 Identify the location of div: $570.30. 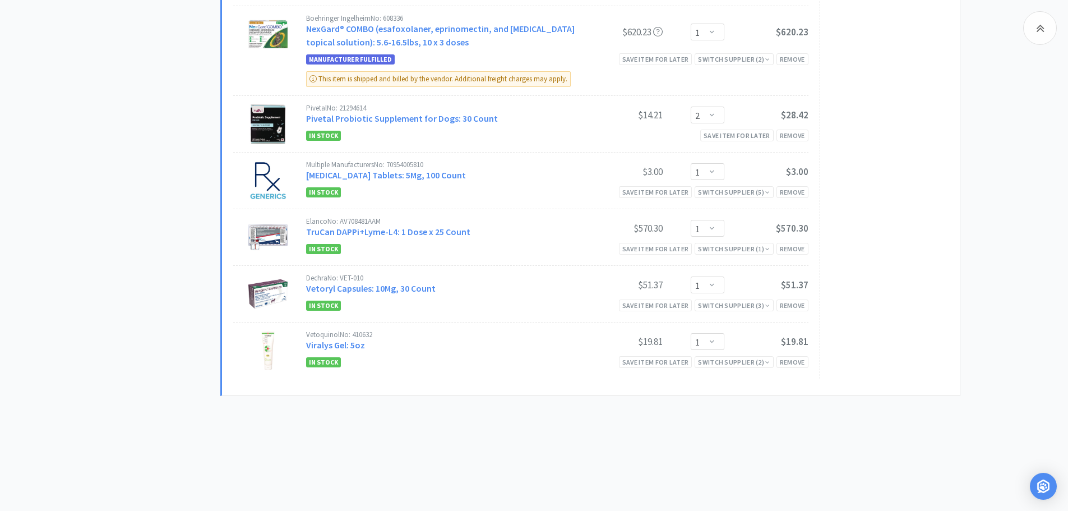
(620, 228).